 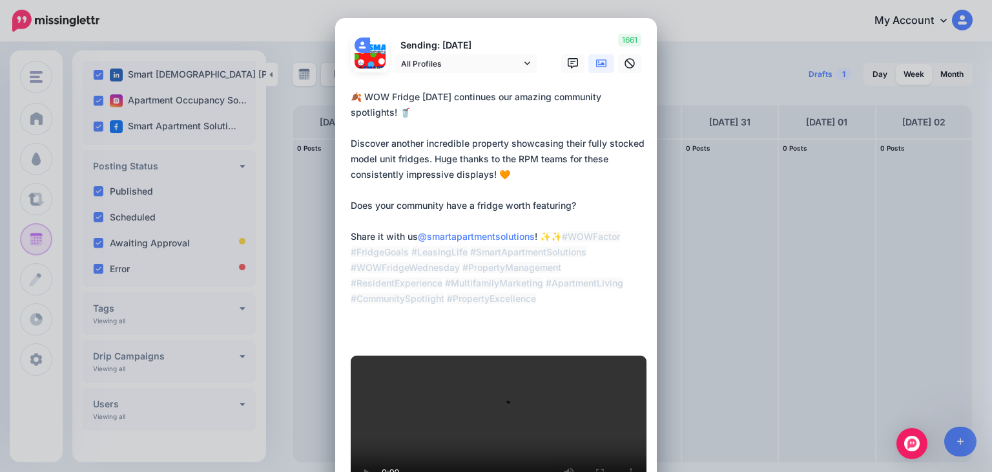 What do you see at coordinates (912, 443) in the screenshot?
I see `div: Open Intercom Messenger` at bounding box center [912, 443].